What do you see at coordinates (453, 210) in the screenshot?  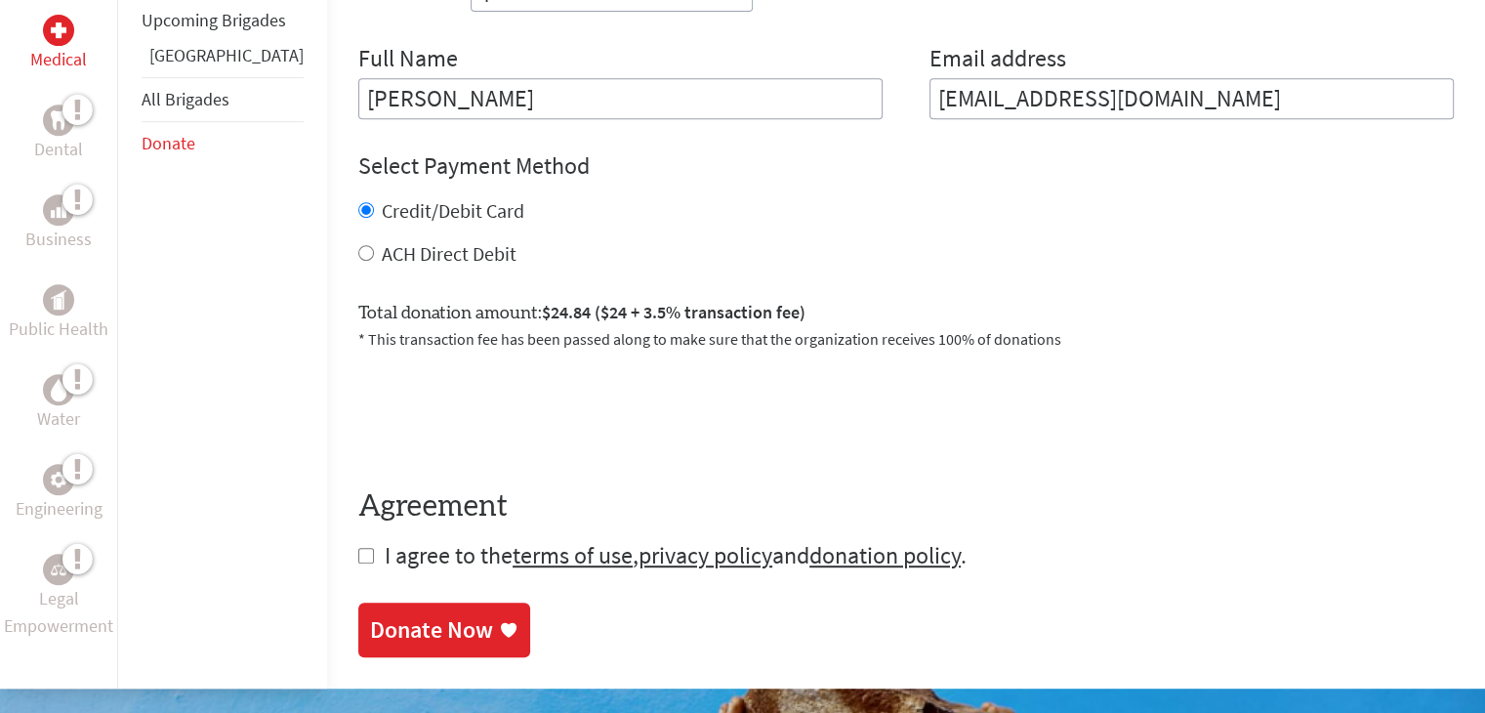 I see `label: Credit/Debit Card` at bounding box center [453, 210].